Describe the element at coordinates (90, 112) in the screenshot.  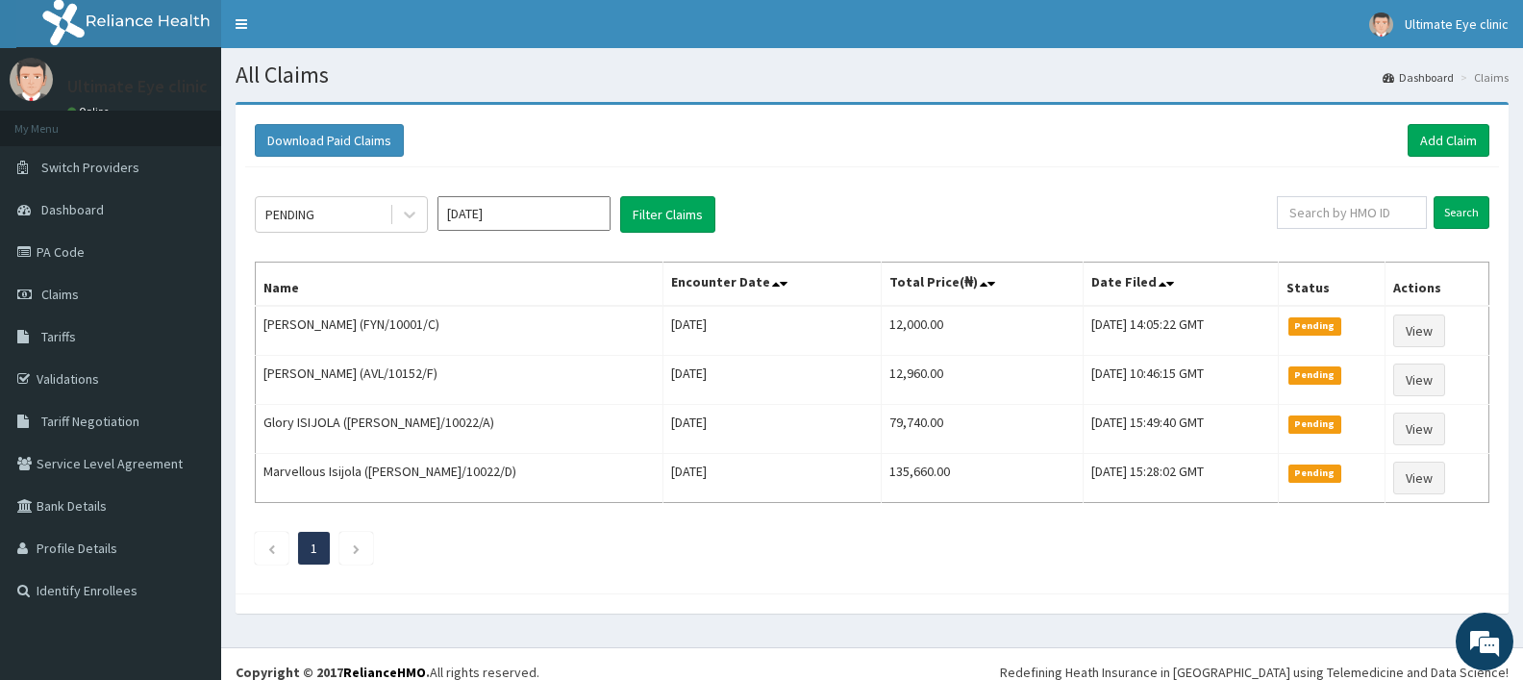
I see `a: Online` at that location.